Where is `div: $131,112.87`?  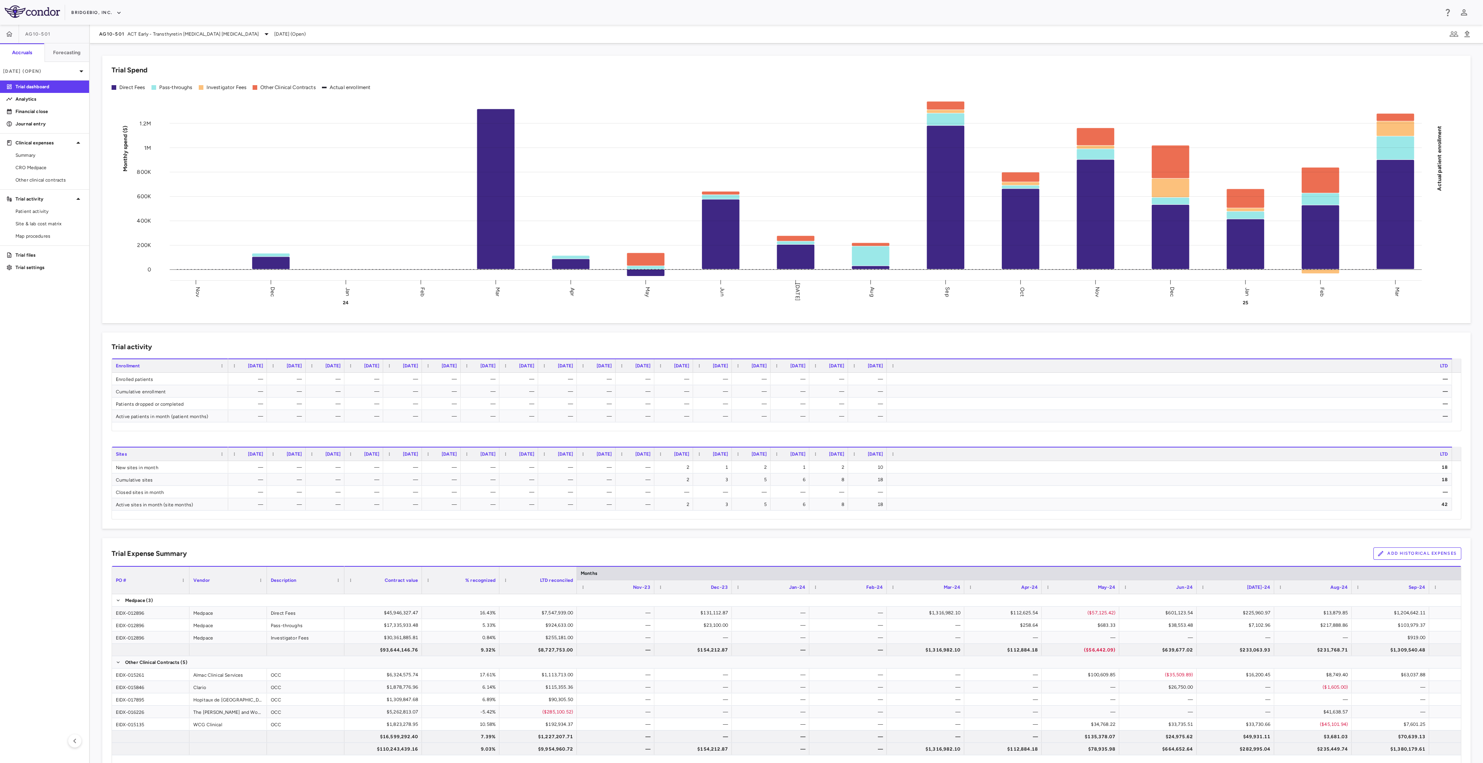 div: $131,112.87 is located at coordinates (695, 613).